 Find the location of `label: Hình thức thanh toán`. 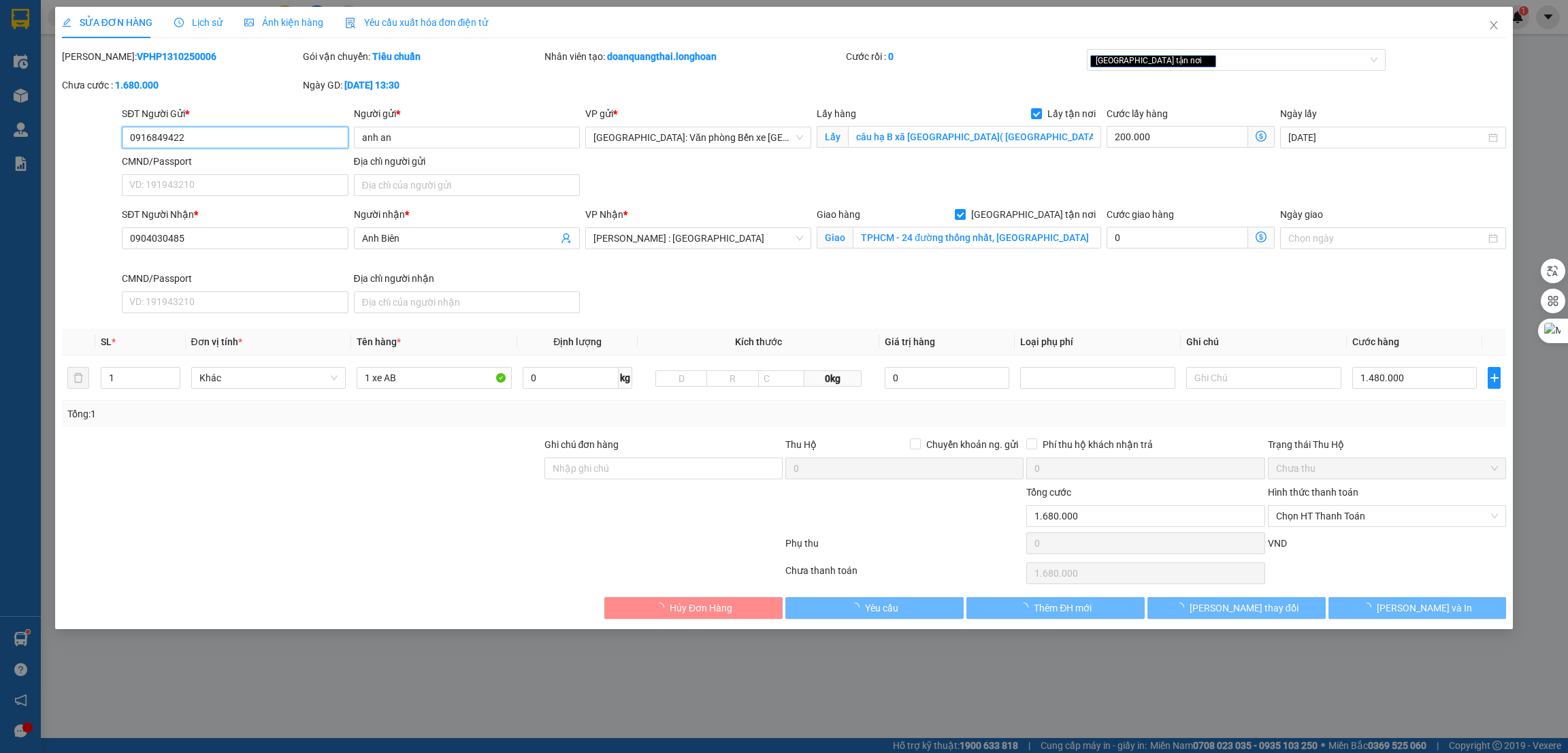

label: Hình thức thanh toán is located at coordinates (1313, 492).